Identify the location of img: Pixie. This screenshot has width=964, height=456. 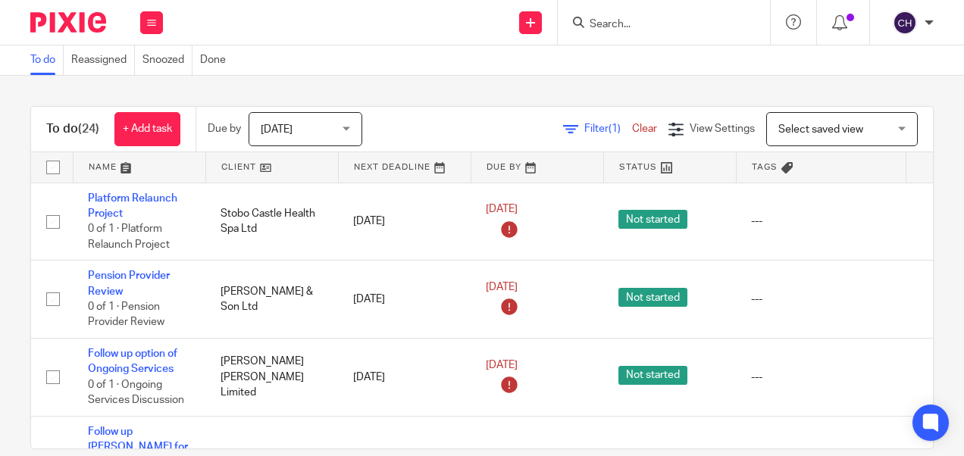
(68, 22).